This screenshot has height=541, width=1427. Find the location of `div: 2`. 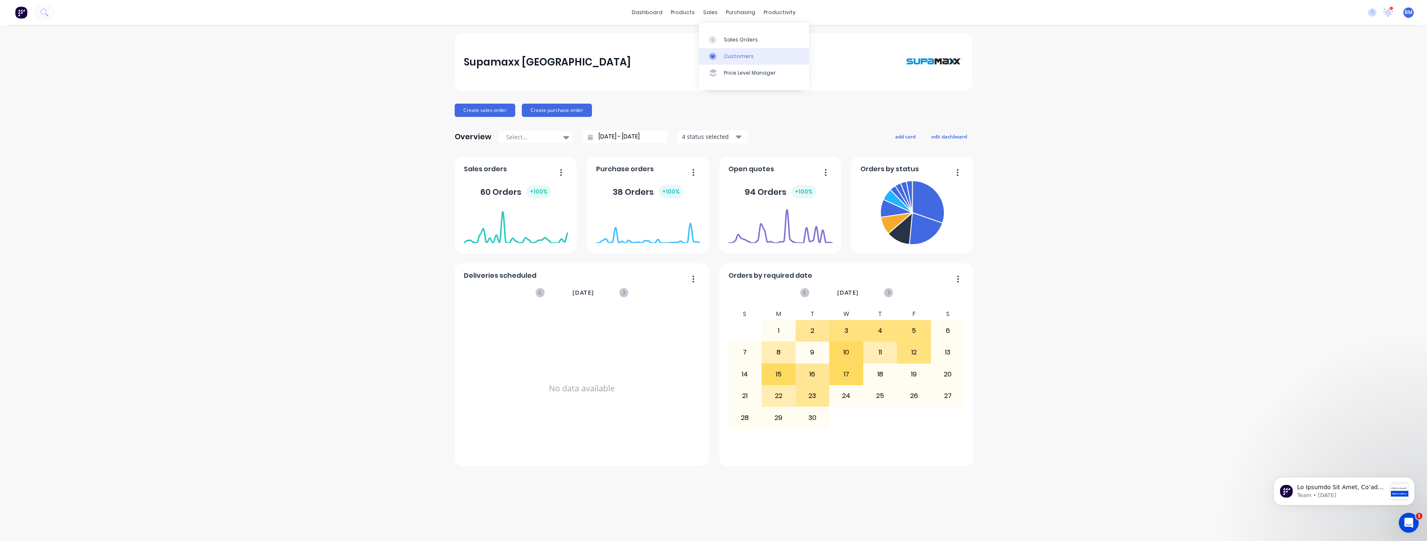

div: 2 is located at coordinates (813, 331).